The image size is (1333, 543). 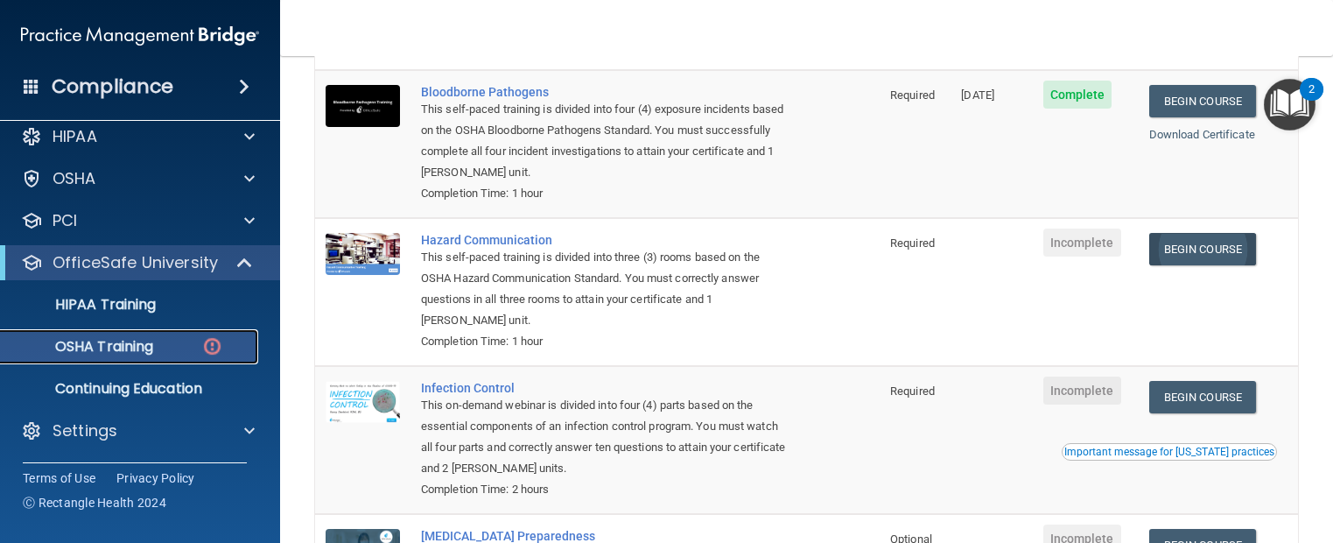 I want to click on a: Settings, so click(x=137, y=431).